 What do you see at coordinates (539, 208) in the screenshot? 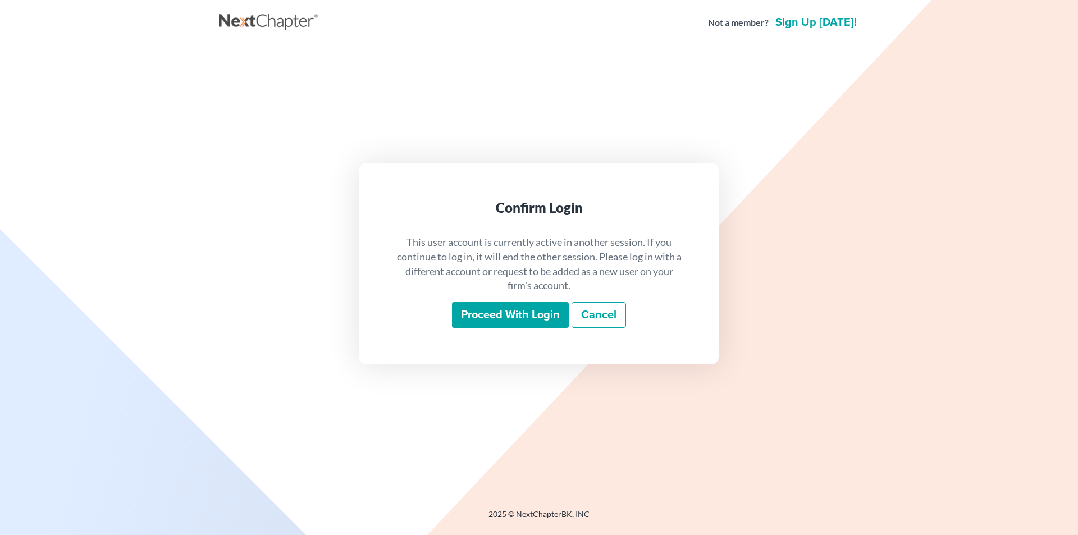
I see `div: Confirm Login` at bounding box center [539, 208].